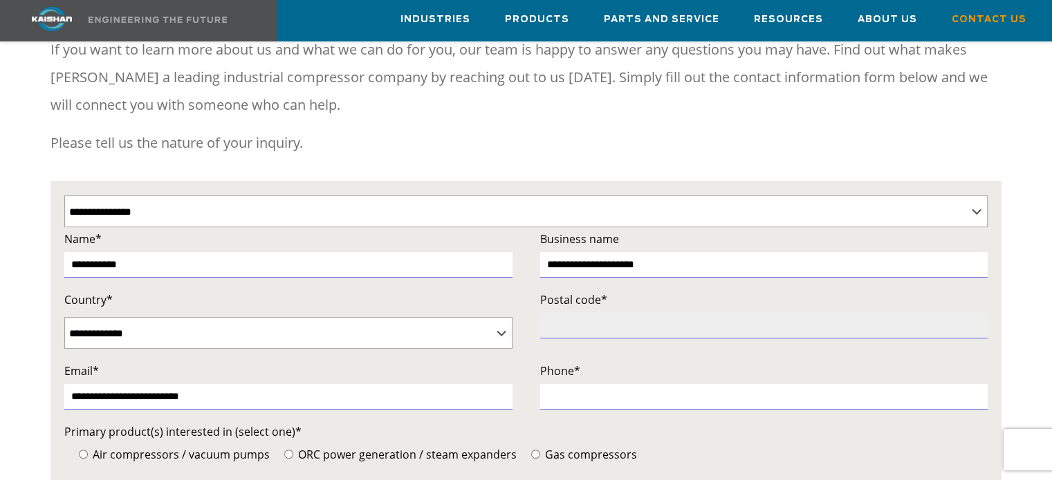  Describe the element at coordinates (288, 371) in the screenshot. I see `label: Email*` at that location.